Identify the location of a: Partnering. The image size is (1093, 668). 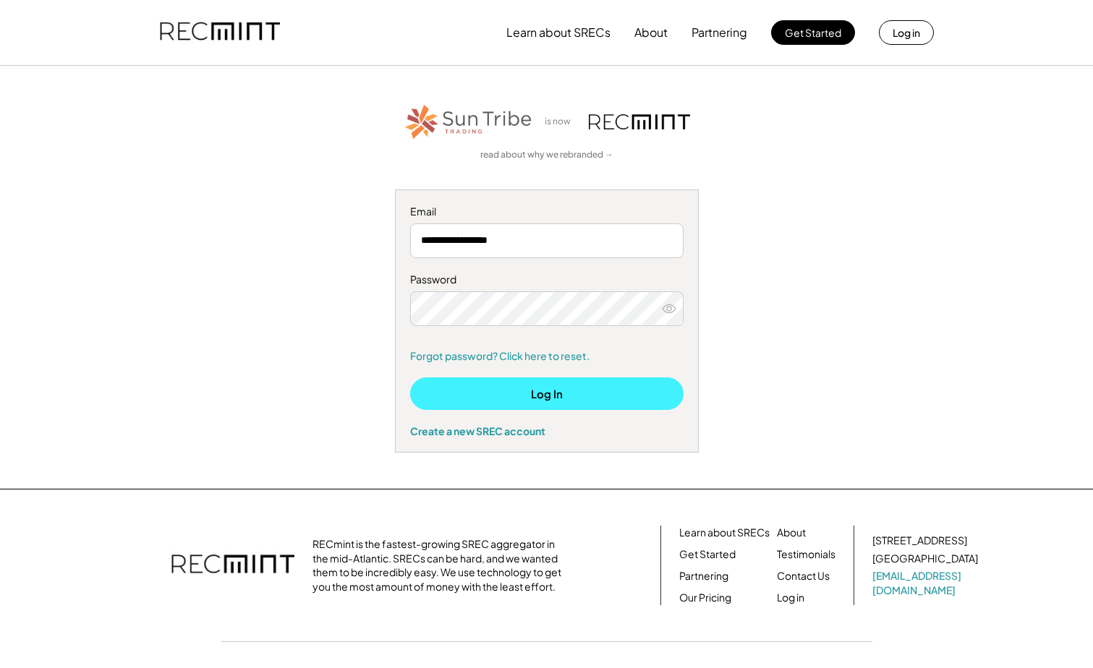
(704, 576).